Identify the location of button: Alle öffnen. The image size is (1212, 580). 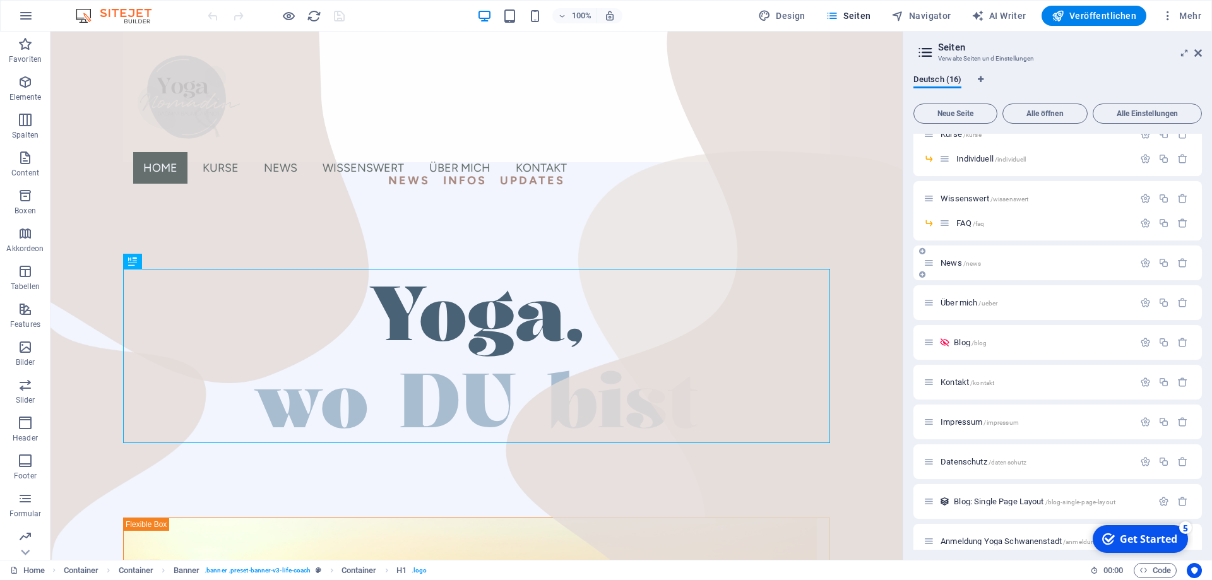
(1045, 114).